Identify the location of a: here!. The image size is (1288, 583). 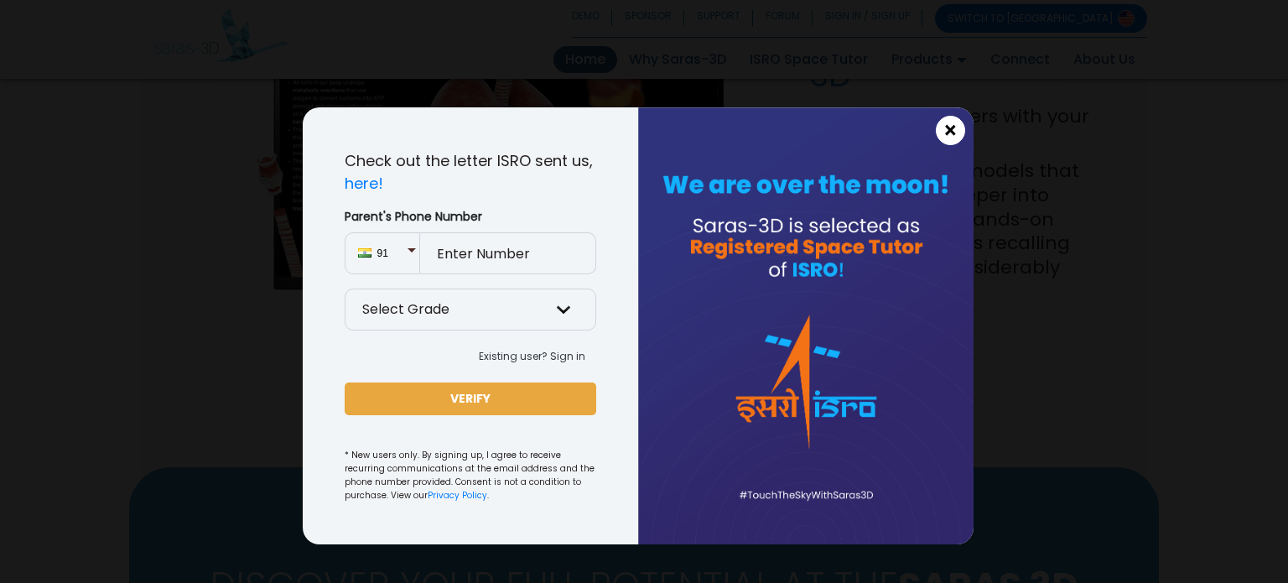
(364, 183).